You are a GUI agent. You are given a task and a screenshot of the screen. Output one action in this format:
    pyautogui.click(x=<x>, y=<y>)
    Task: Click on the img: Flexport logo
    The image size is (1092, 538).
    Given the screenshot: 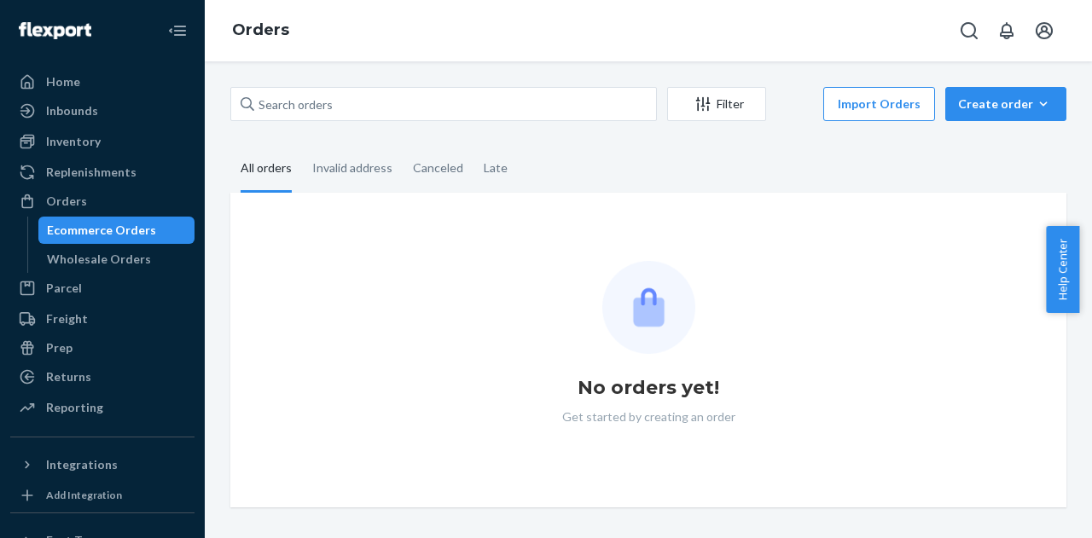 What is the action you would take?
    pyautogui.click(x=55, y=31)
    